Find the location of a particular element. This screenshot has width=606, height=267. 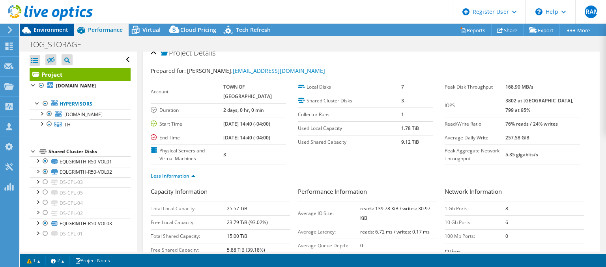

label: Account is located at coordinates (187, 92).